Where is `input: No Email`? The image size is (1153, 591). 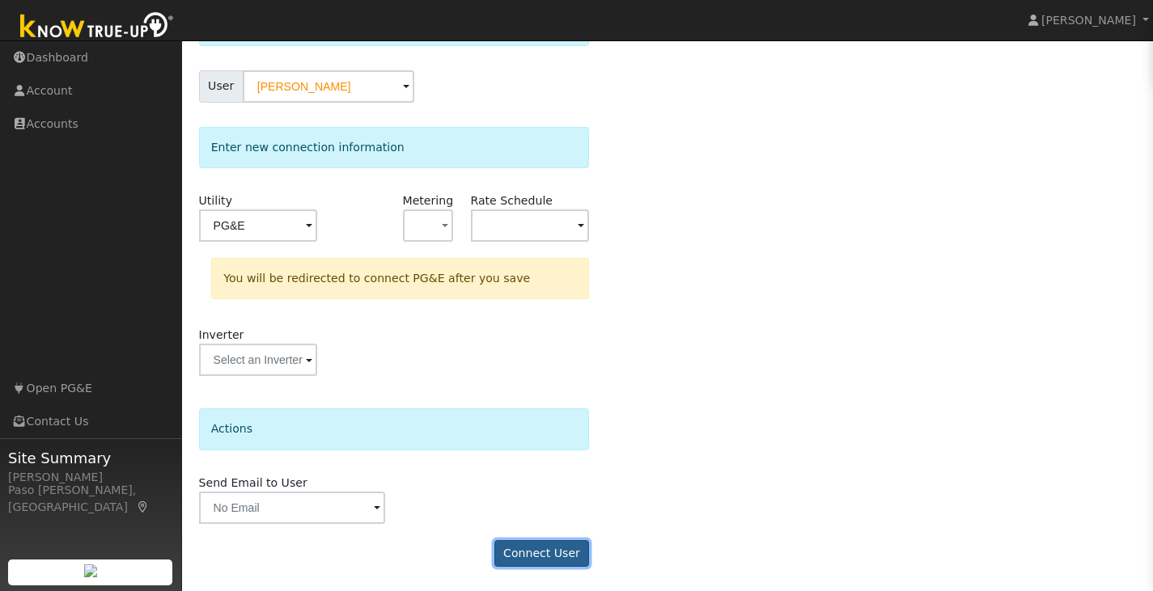 input: No Email is located at coordinates (292, 508).